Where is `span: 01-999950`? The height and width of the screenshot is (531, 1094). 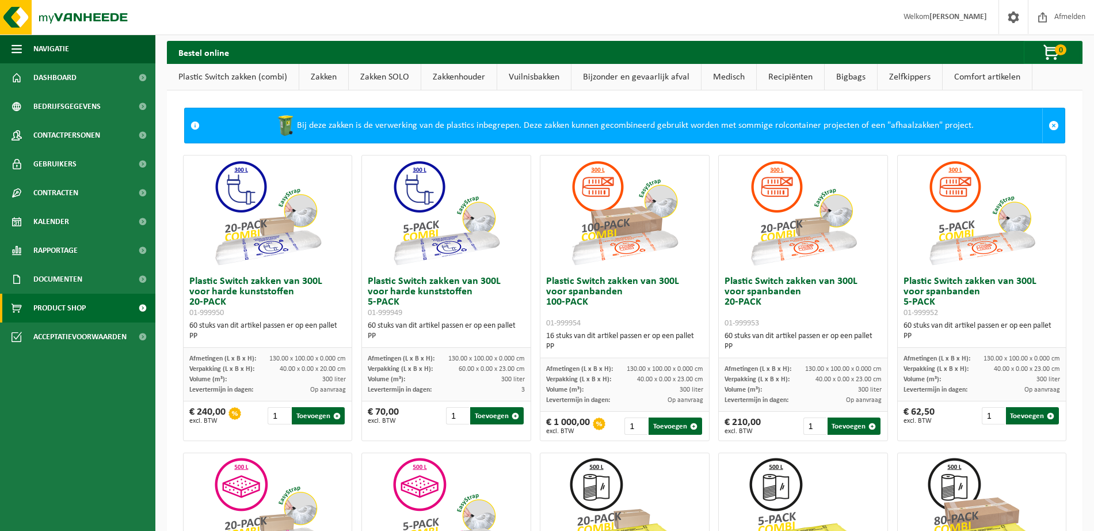
span: 01-999950 is located at coordinates (207, 313).